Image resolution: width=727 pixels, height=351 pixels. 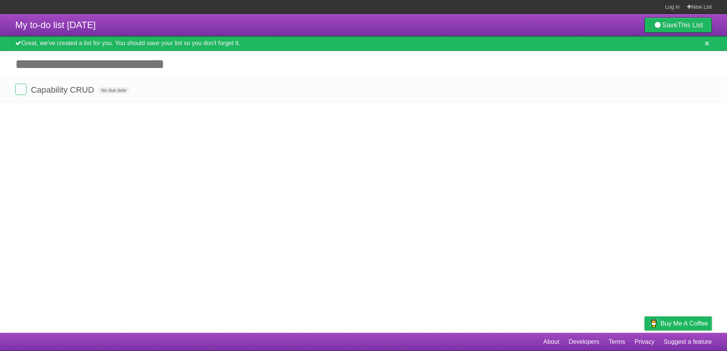 What do you see at coordinates (653, 323) in the screenshot?
I see `img: Buy me a coffee` at bounding box center [653, 323].